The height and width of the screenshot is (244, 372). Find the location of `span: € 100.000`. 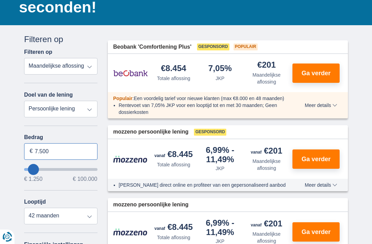

span: € 100.000 is located at coordinates (85, 179).